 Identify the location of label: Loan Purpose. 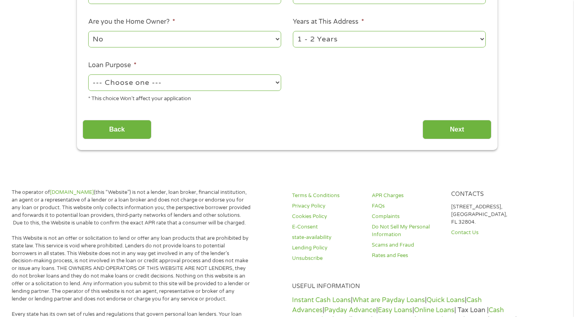
(112, 65).